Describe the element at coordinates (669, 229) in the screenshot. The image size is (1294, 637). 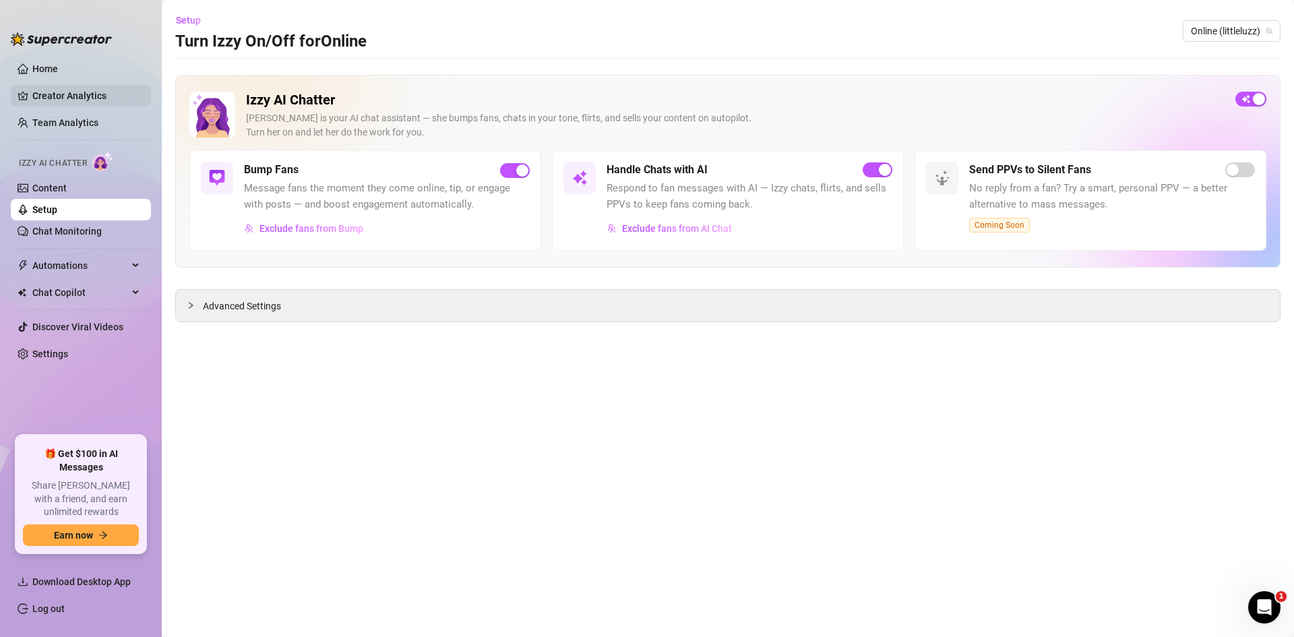
I see `button: Exclude fans from AI Chat` at that location.